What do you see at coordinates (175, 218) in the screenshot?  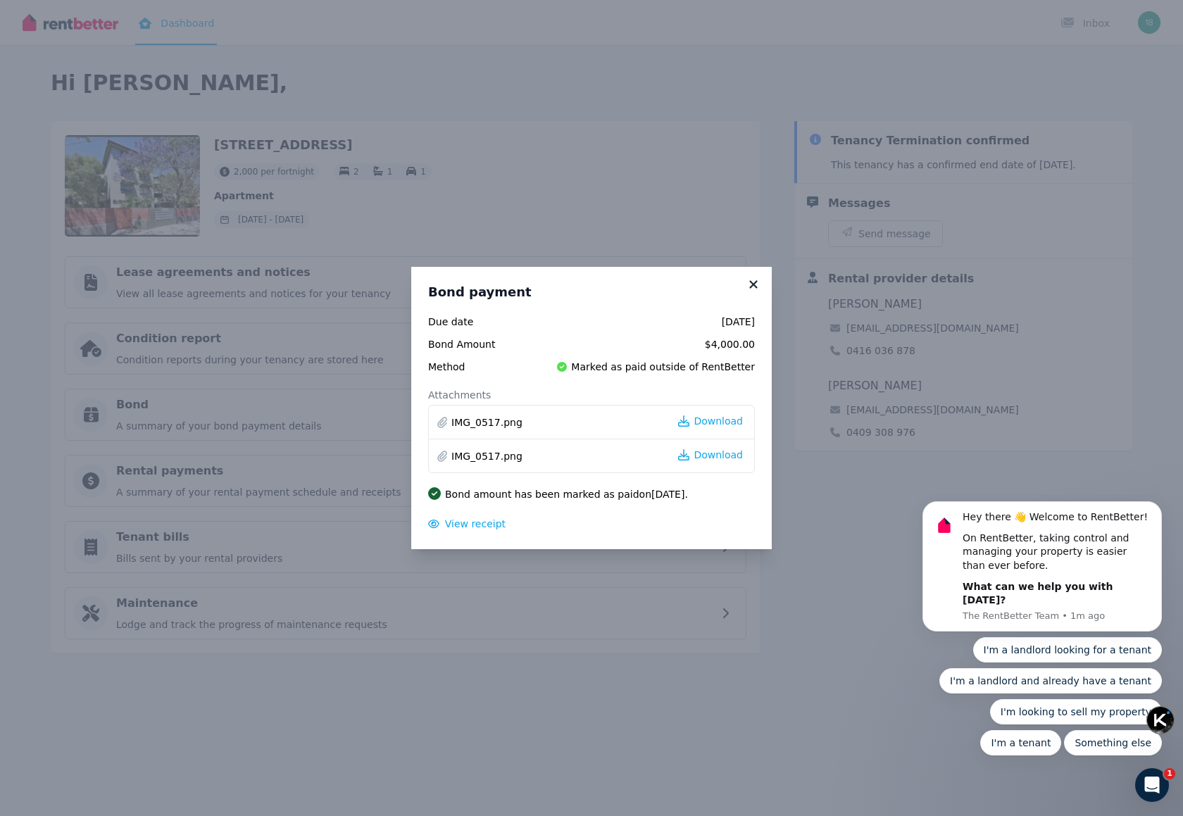 I see `button: Quick reply: I'm looking to sell my property` at bounding box center [175, 218].